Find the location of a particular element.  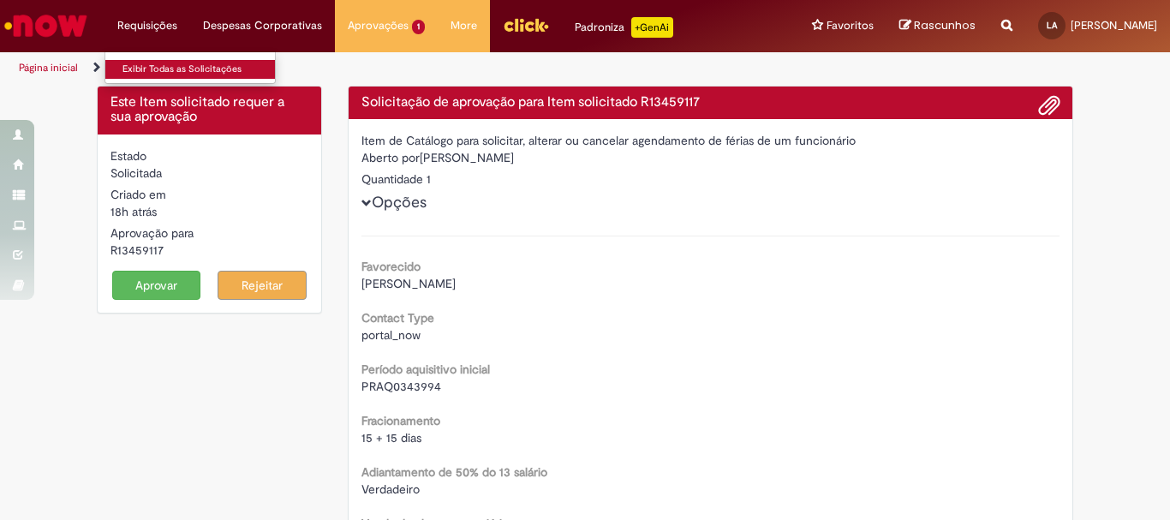

img: ServiceNow is located at coordinates (45, 26).